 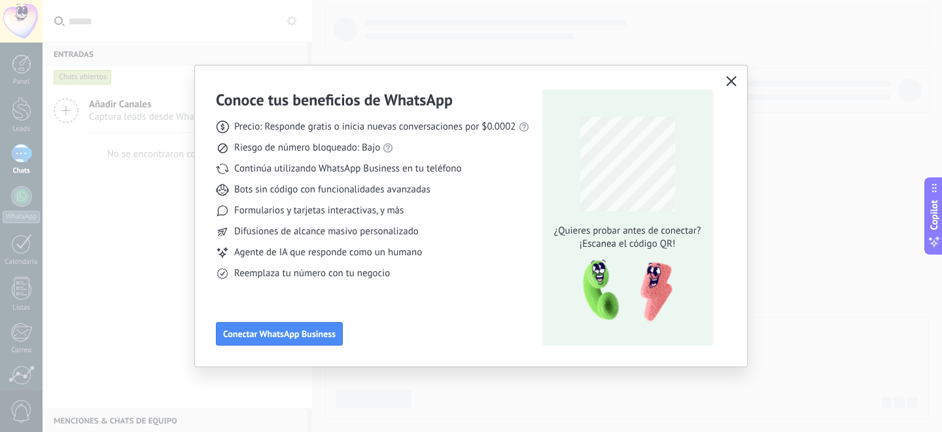 I want to click on span: Agente de IA que responde como un humano, so click(x=328, y=253).